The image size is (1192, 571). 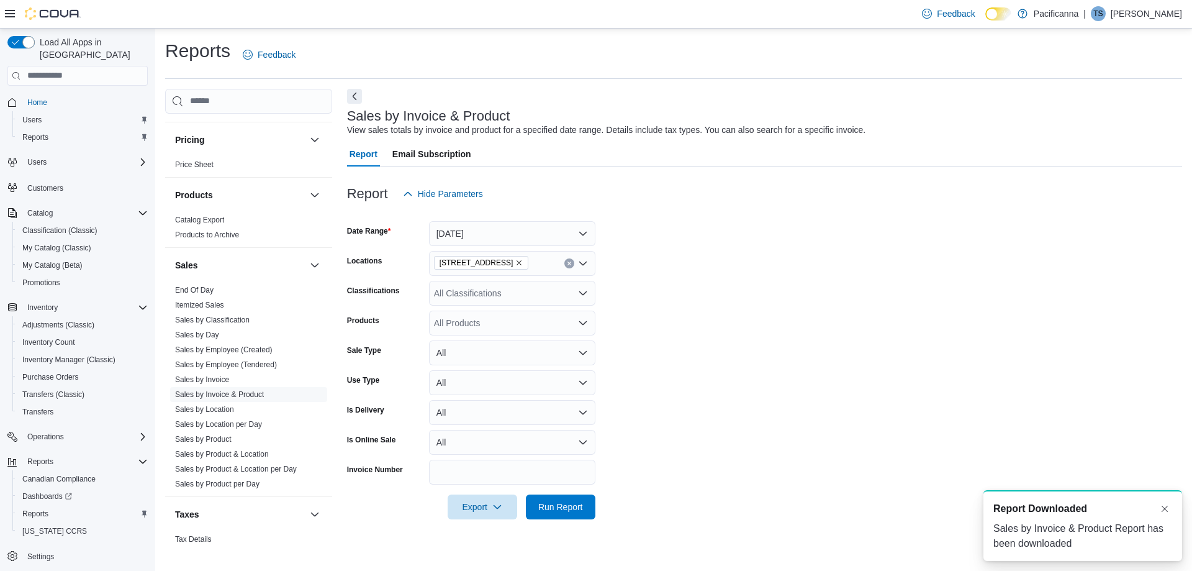 I want to click on span: Sales by Invoice, so click(x=202, y=379).